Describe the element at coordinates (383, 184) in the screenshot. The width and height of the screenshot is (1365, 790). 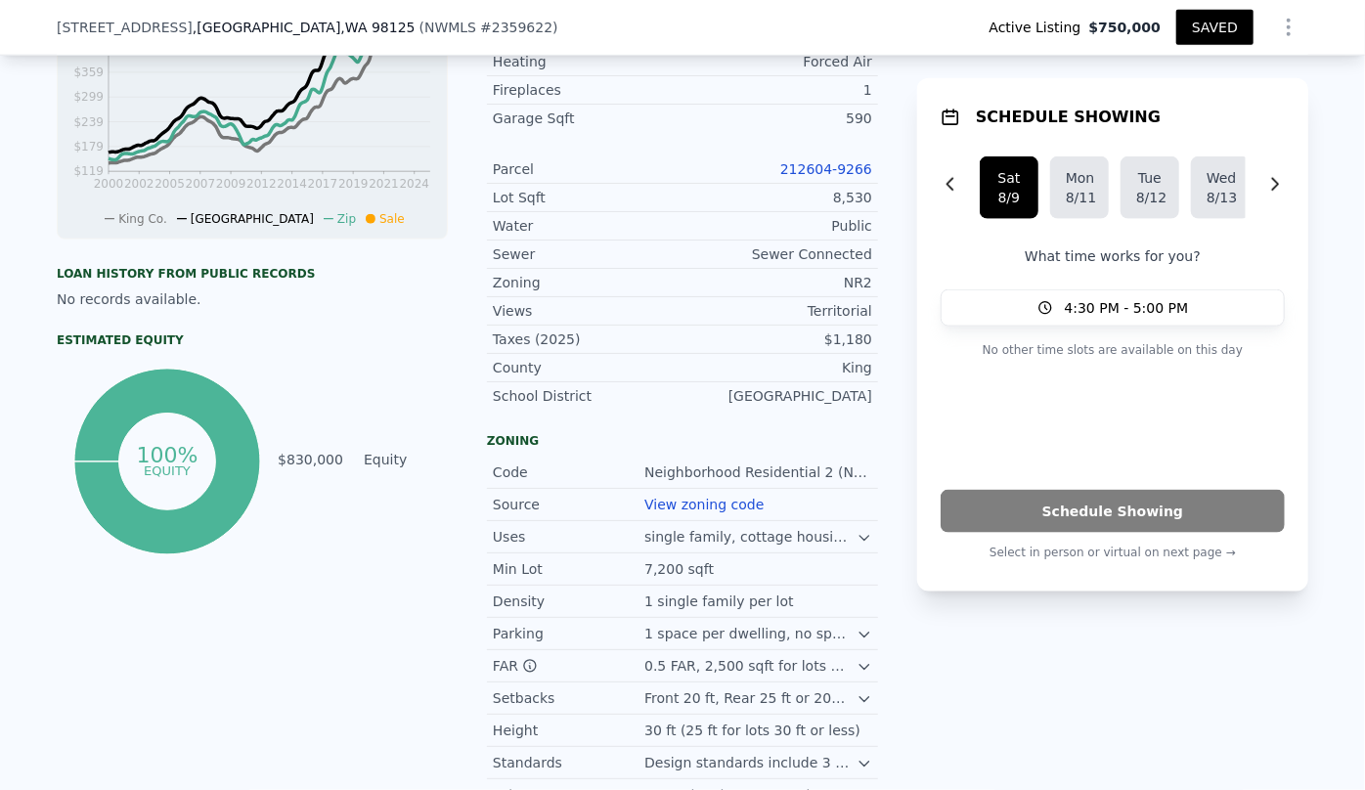
I see `tspan: 2021` at that location.